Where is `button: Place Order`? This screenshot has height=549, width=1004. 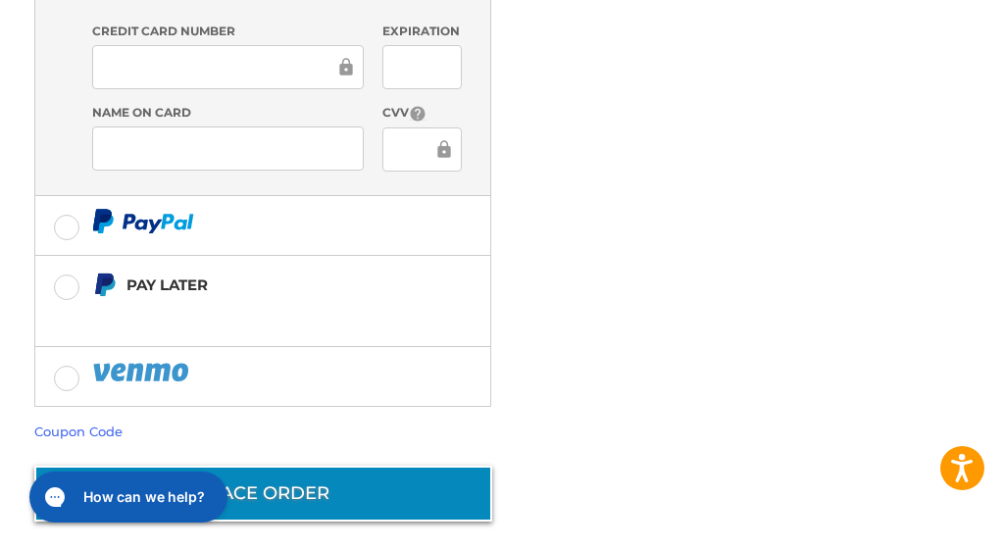 button: Place Order is located at coordinates (263, 493).